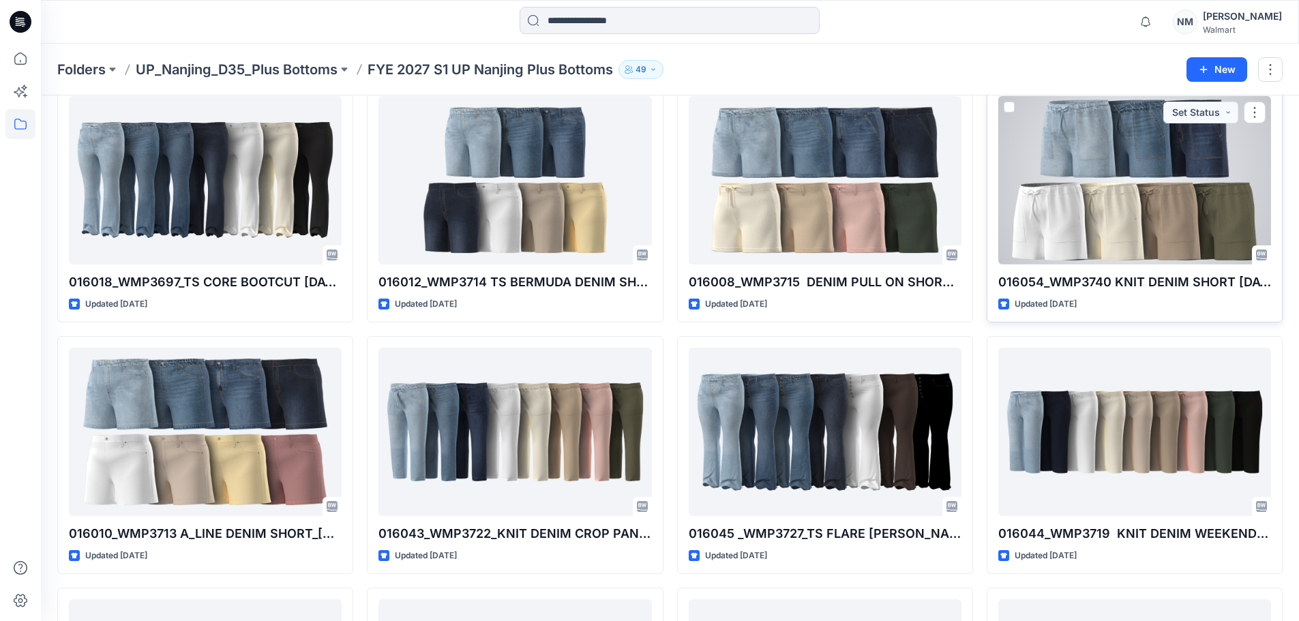 This screenshot has width=1299, height=621. Describe the element at coordinates (81, 70) in the screenshot. I see `a: Folders` at that location.